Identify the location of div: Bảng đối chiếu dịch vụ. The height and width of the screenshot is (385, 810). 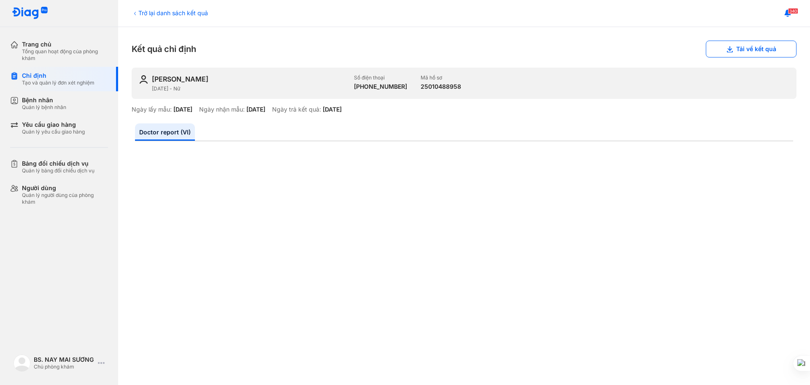
(58, 163).